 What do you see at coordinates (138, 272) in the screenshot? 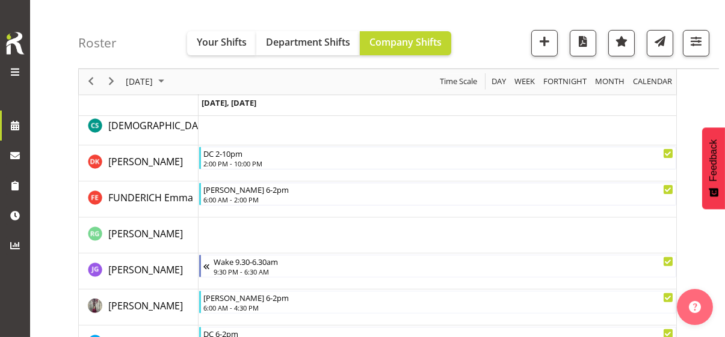
I see `td: GEORGE Justin resource` at bounding box center [138, 272].